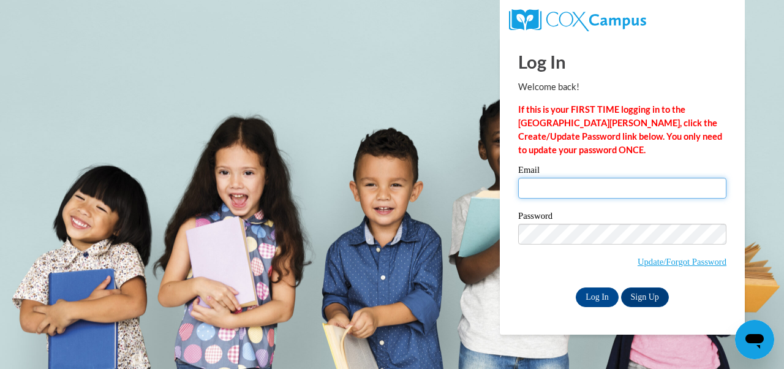 The image size is (784, 369). Describe the element at coordinates (682, 262) in the screenshot. I see `a: Update/Forgot Password` at that location.